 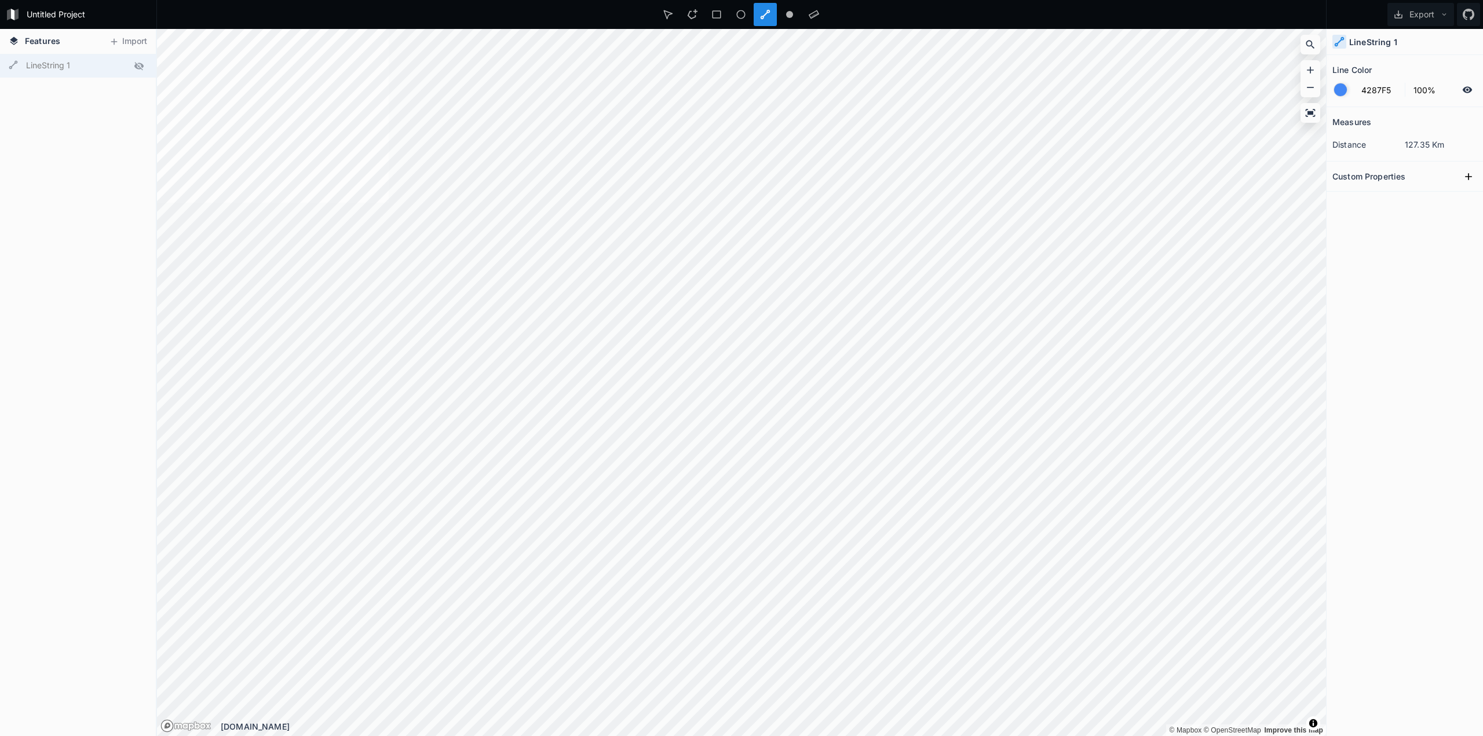 What do you see at coordinates (1441, 144) in the screenshot?
I see `dd: 127.35 Km` at bounding box center [1441, 144].